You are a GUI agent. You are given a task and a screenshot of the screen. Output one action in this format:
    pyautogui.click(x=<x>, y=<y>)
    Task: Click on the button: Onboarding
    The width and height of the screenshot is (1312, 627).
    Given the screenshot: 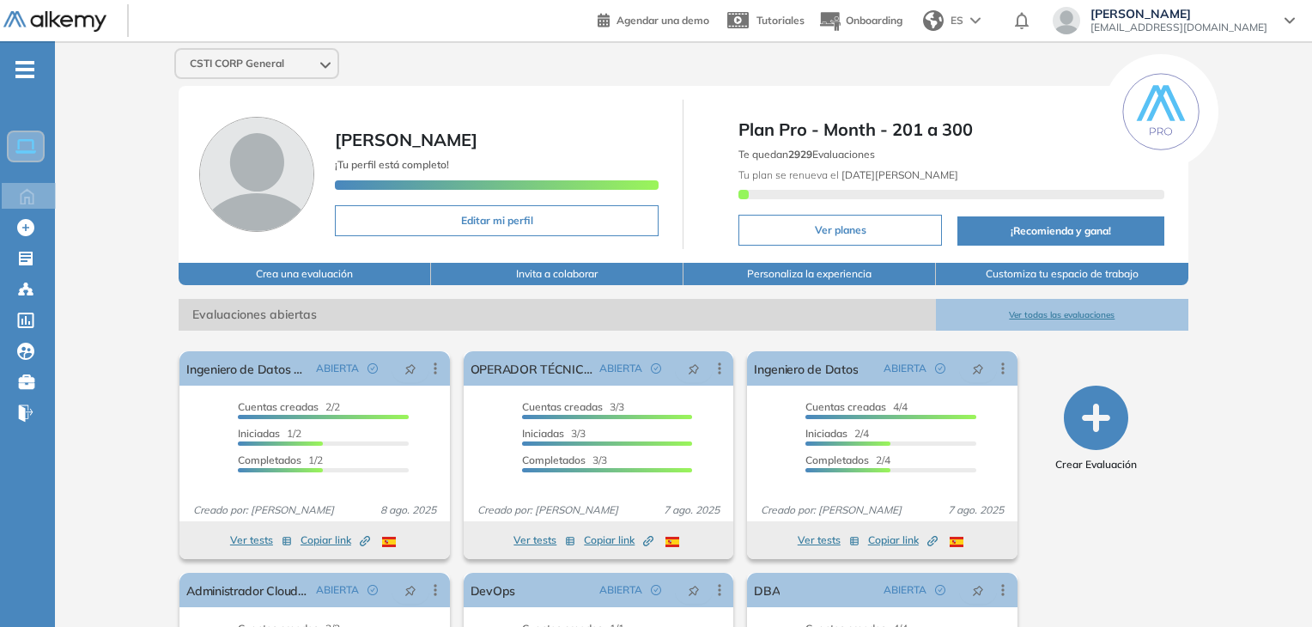 What is the action you would take?
    pyautogui.click(x=860, y=21)
    